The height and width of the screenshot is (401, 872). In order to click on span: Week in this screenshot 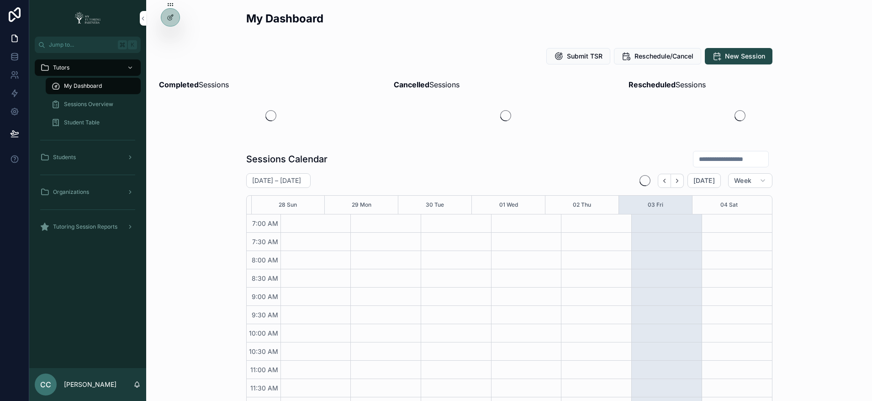, I will do `click(743, 180)`.